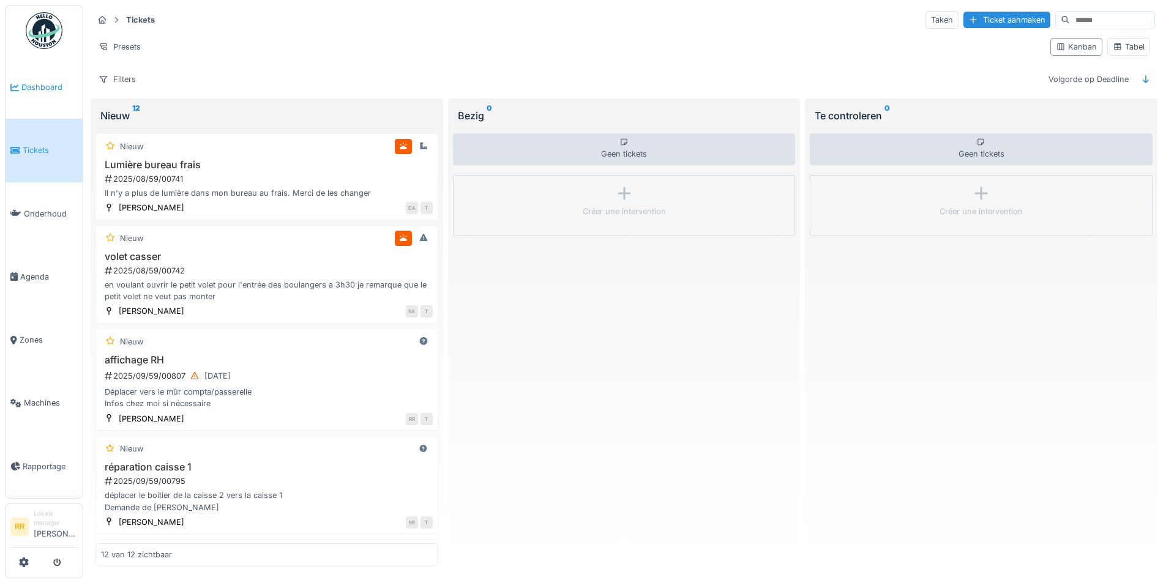 The image size is (1166, 583). I want to click on h3: Lumière bureau frais, so click(267, 165).